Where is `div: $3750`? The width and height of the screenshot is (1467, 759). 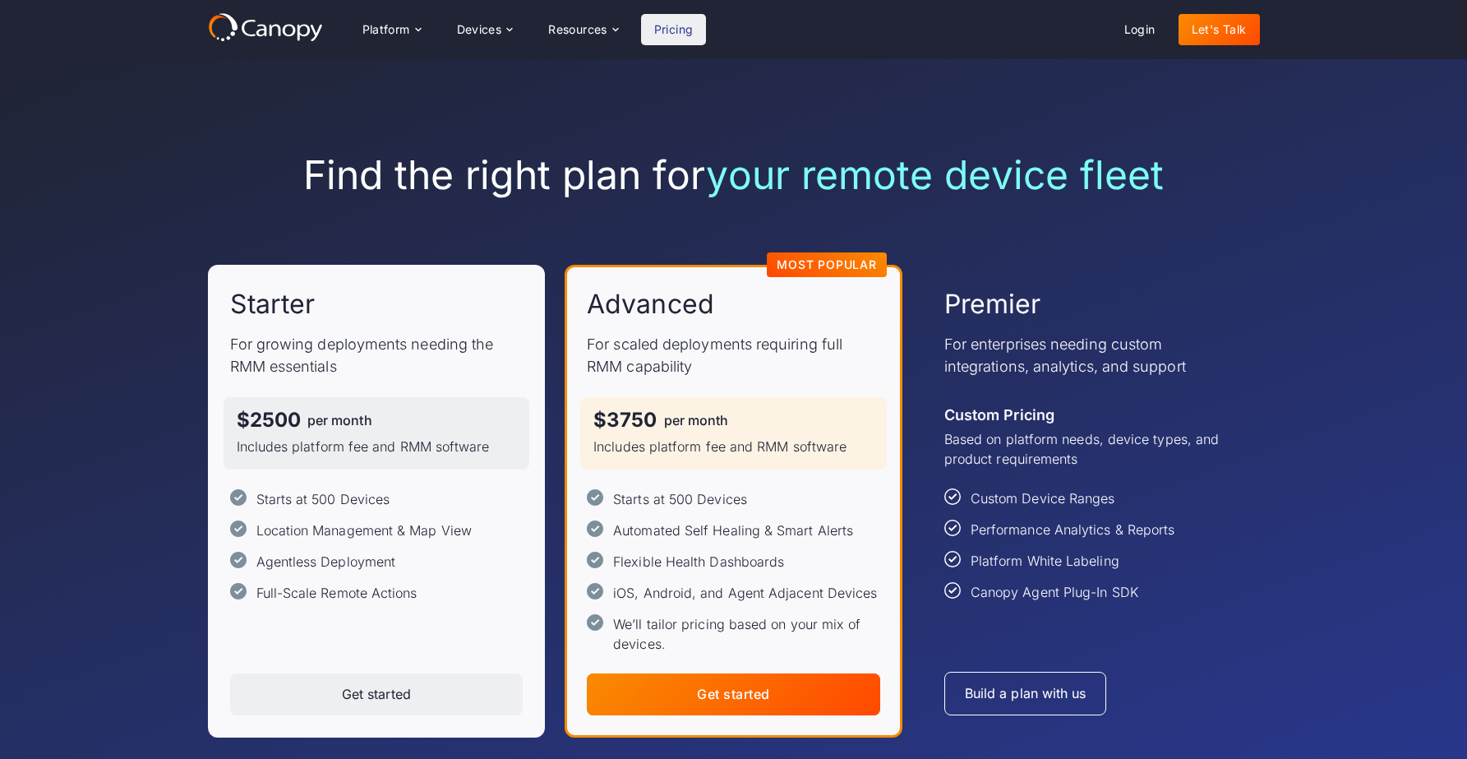 div: $3750 is located at coordinates (625, 420).